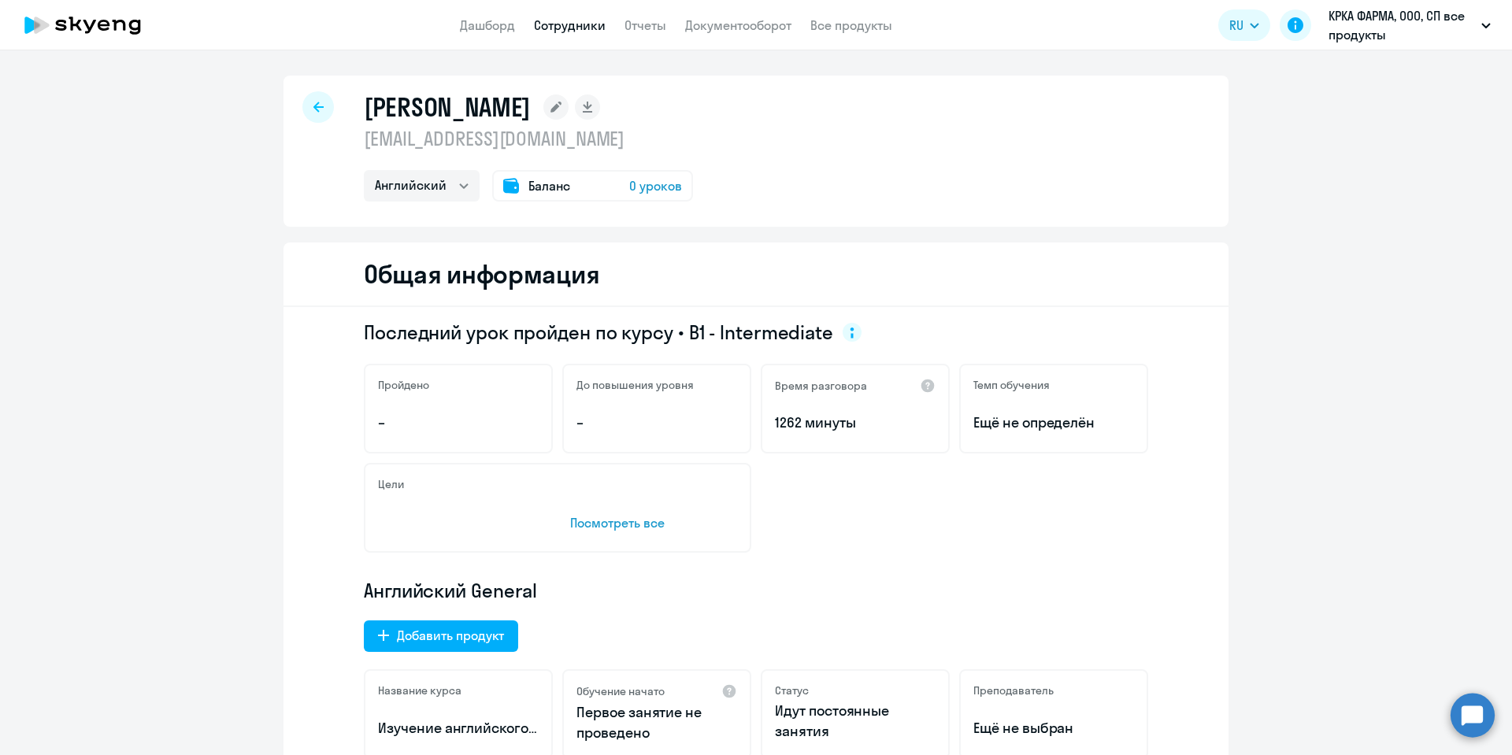  I want to click on p: Изучение английского языка для общих целей, so click(458, 729).